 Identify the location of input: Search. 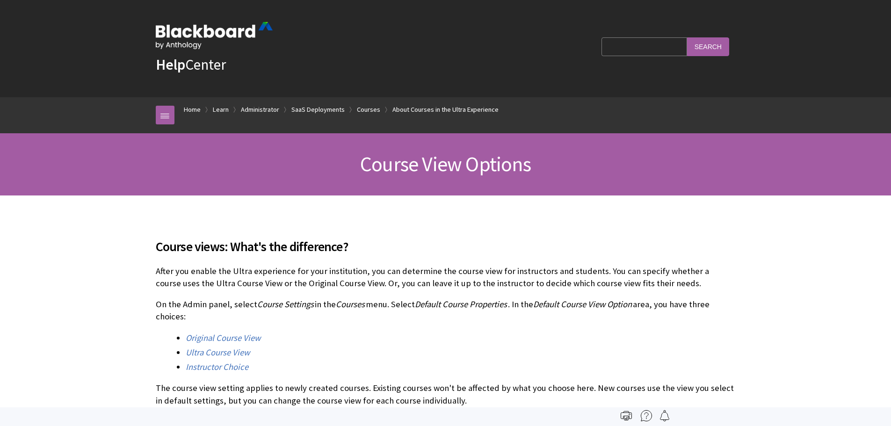
(708, 46).